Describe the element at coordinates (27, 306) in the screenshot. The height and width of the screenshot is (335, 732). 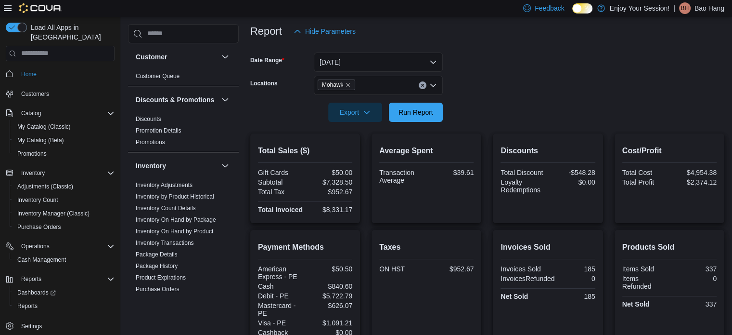
I see `a: Reports` at that location.